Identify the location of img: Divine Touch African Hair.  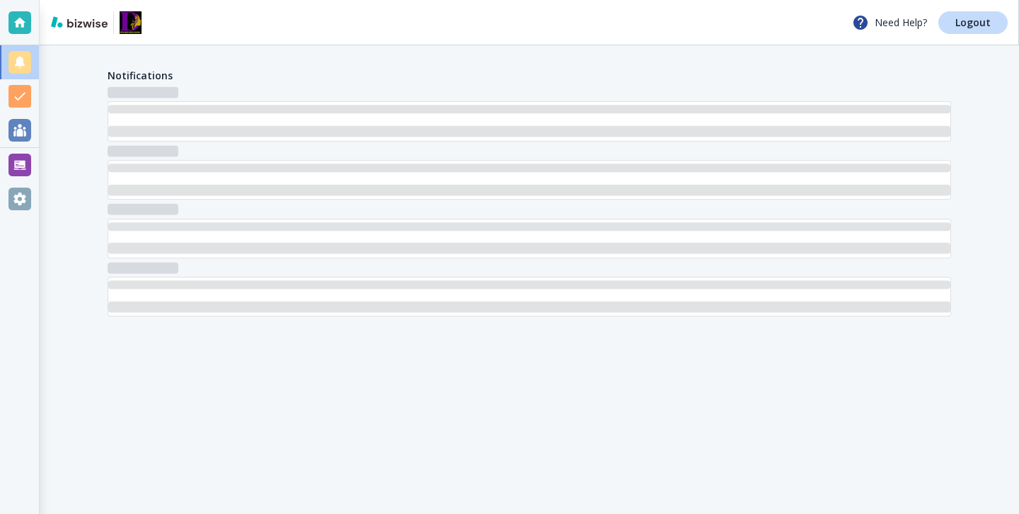
(130, 23).